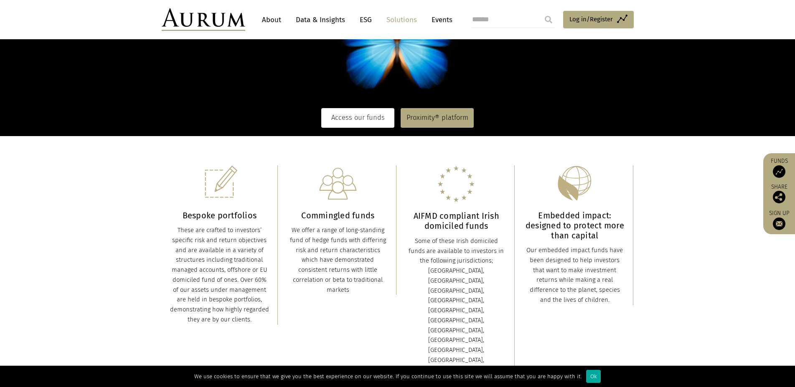 The height and width of the screenshot is (387, 795). What do you see at coordinates (591, 19) in the screenshot?
I see `span: Log in/Register` at bounding box center [591, 19].